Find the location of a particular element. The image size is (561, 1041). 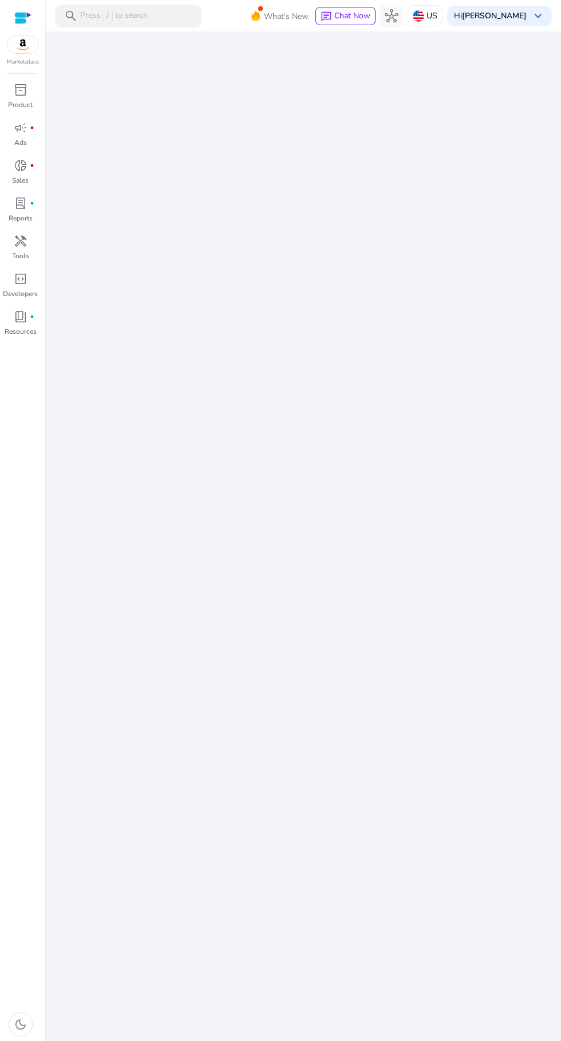

p: Hi is located at coordinates (490, 16).